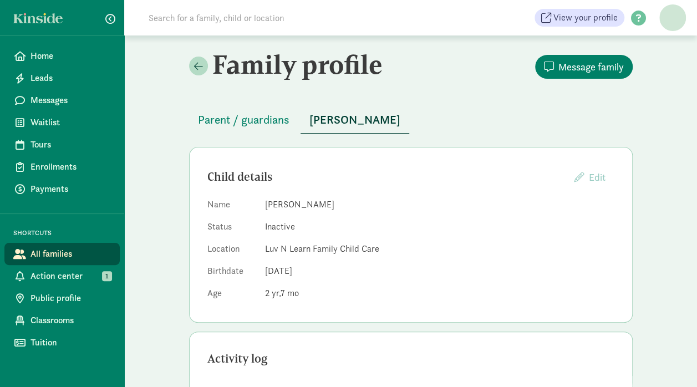  What do you see at coordinates (62, 167) in the screenshot?
I see `a: Enrollments` at bounding box center [62, 167].